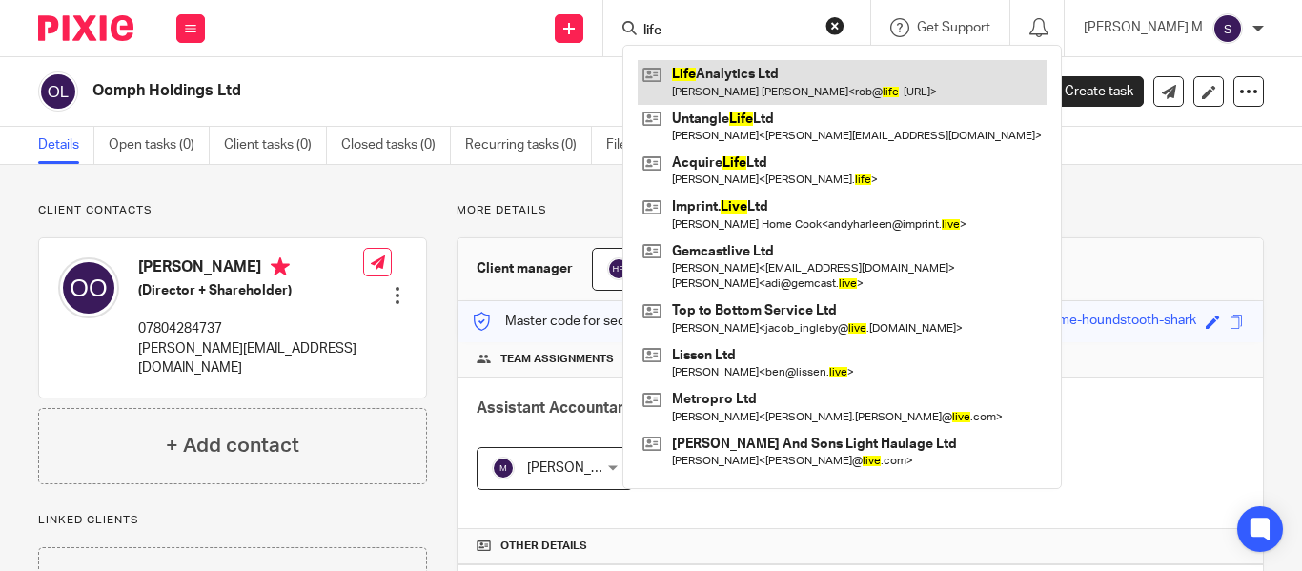  I want to click on input: Search, so click(727, 31).